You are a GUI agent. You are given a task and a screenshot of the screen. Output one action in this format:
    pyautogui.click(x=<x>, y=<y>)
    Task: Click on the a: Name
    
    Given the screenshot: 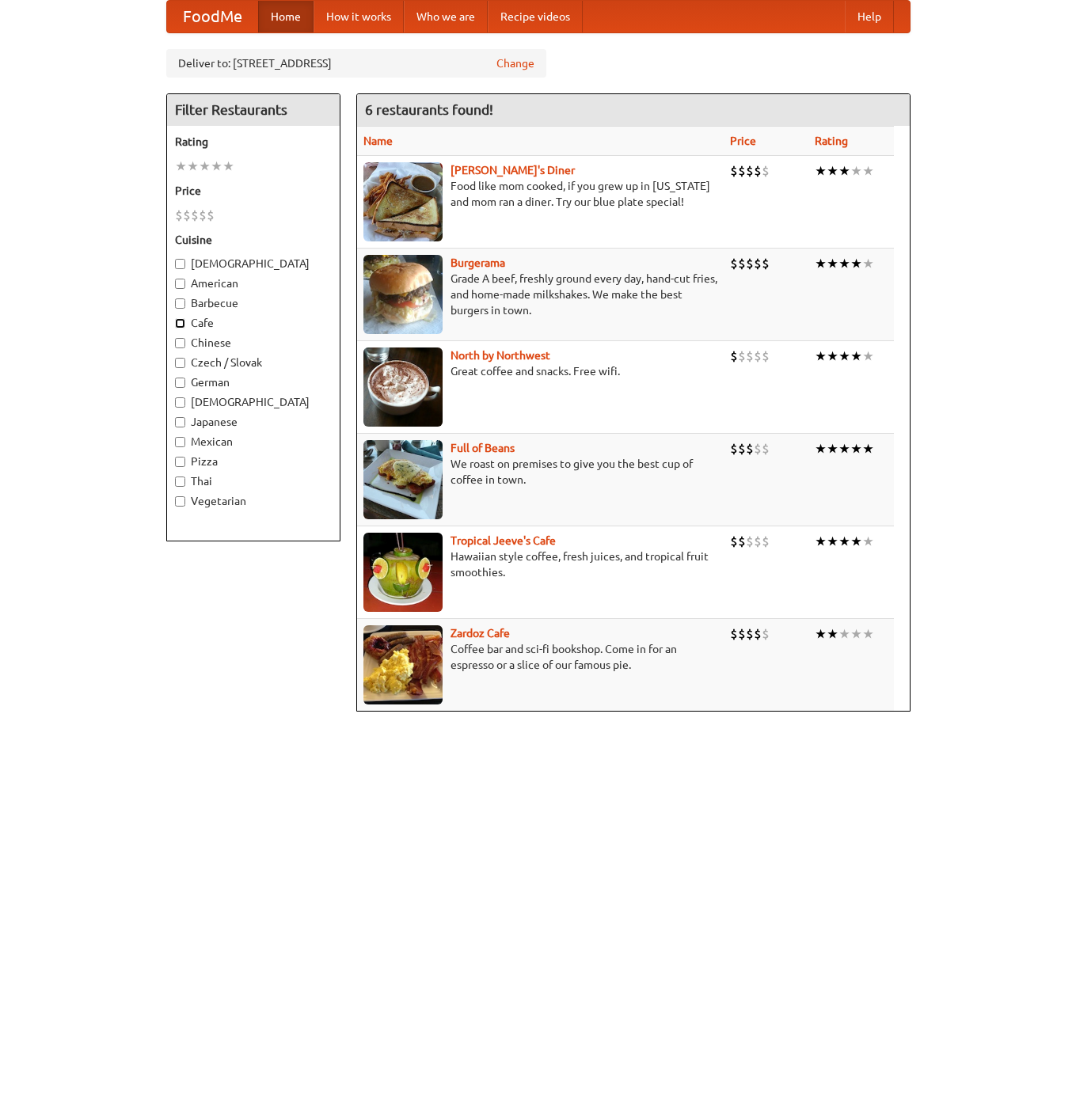 What is the action you would take?
    pyautogui.click(x=378, y=140)
    